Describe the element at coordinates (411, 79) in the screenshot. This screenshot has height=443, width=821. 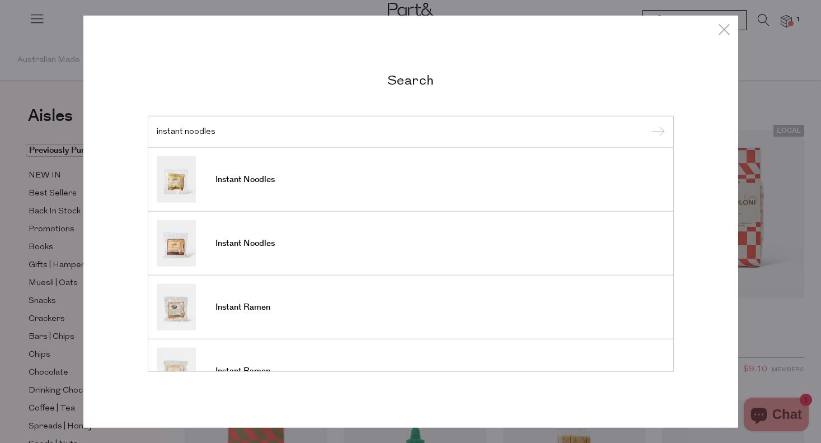
I see `h2: Search` at that location.